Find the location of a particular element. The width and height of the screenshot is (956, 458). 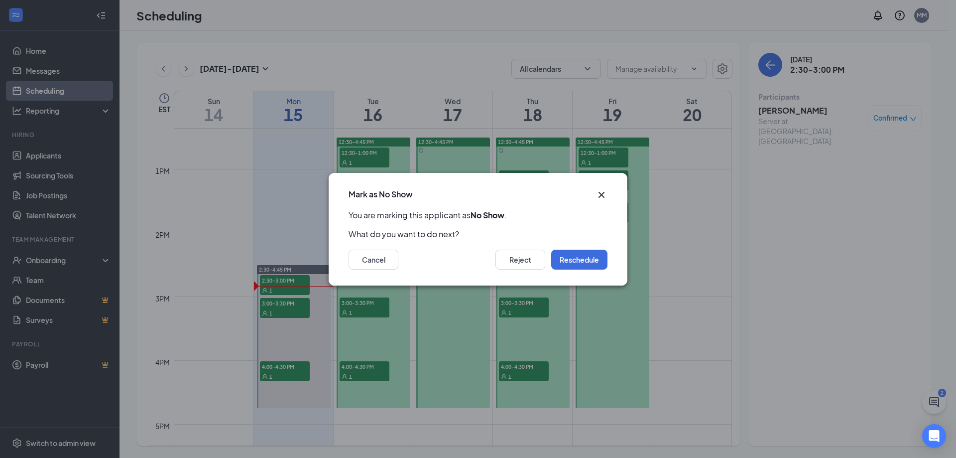

div: Open Intercom Messenger is located at coordinates (934, 436).